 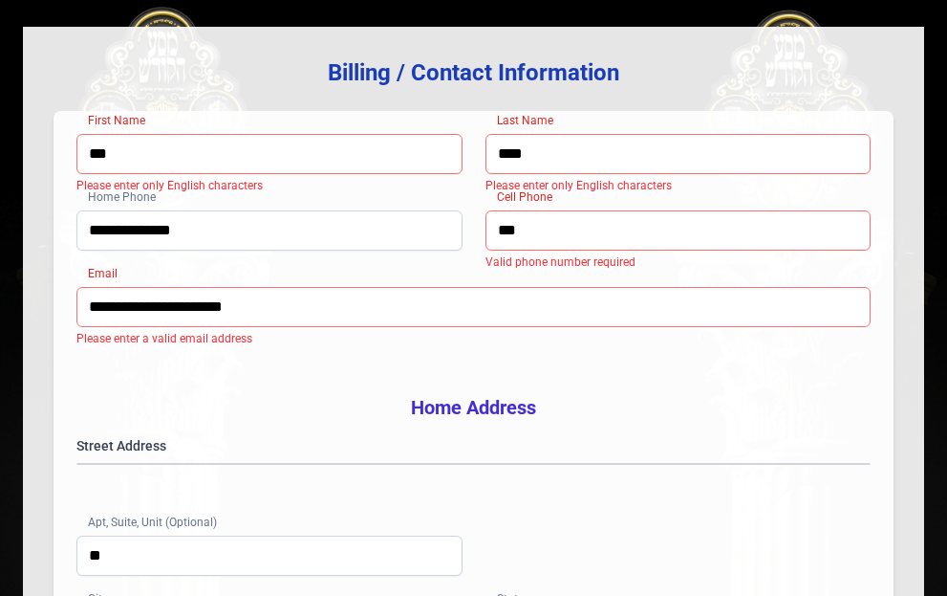 What do you see at coordinates (473, 407) in the screenshot?
I see `h3: Home Address` at bounding box center [473, 407].